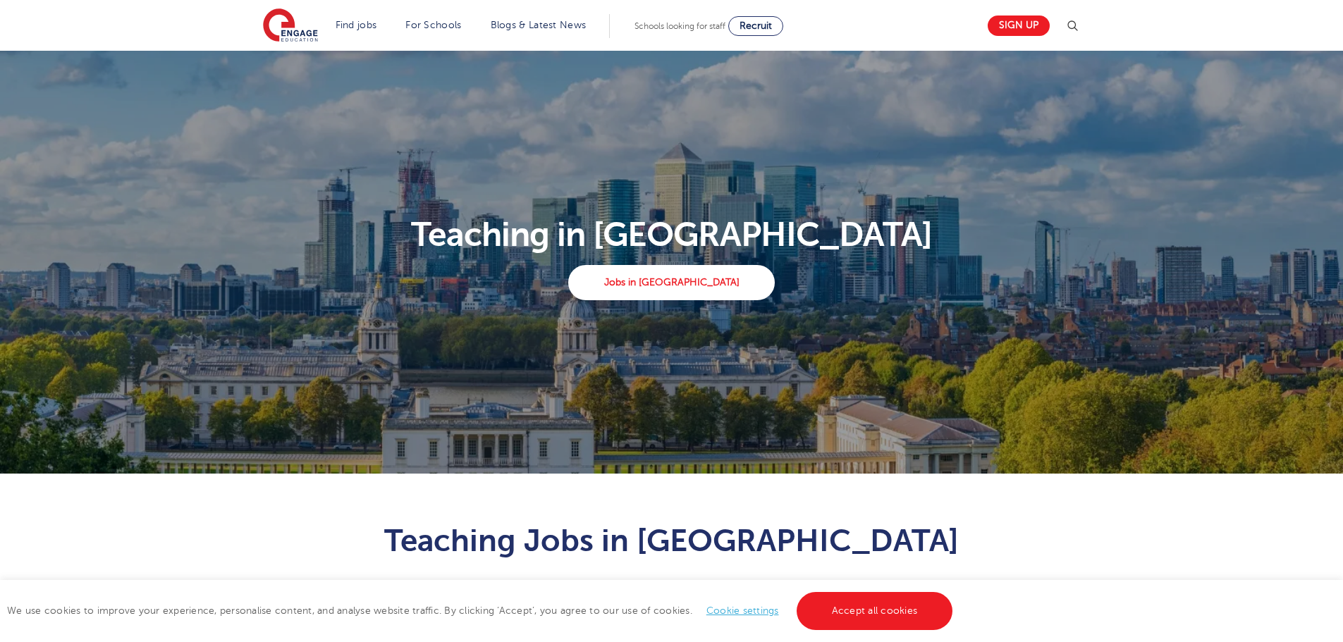 The height and width of the screenshot is (642, 1343). What do you see at coordinates (679, 26) in the screenshot?
I see `span: Schools looking for staff` at bounding box center [679, 26].